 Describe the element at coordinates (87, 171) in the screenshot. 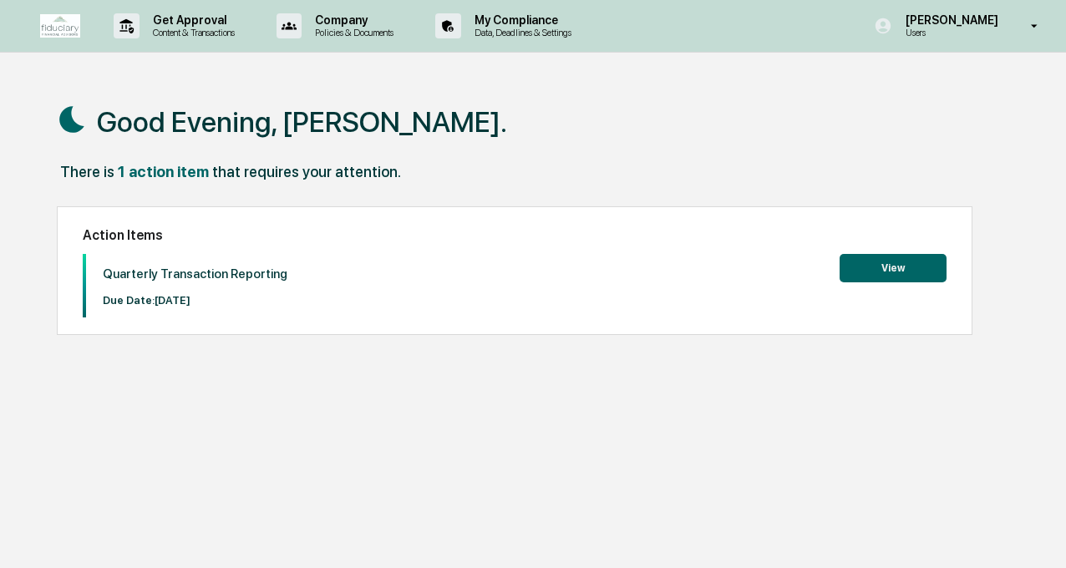

I see `div: There is` at that location.